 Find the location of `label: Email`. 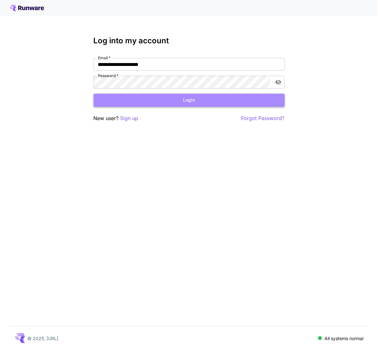

label: Email is located at coordinates (104, 58).